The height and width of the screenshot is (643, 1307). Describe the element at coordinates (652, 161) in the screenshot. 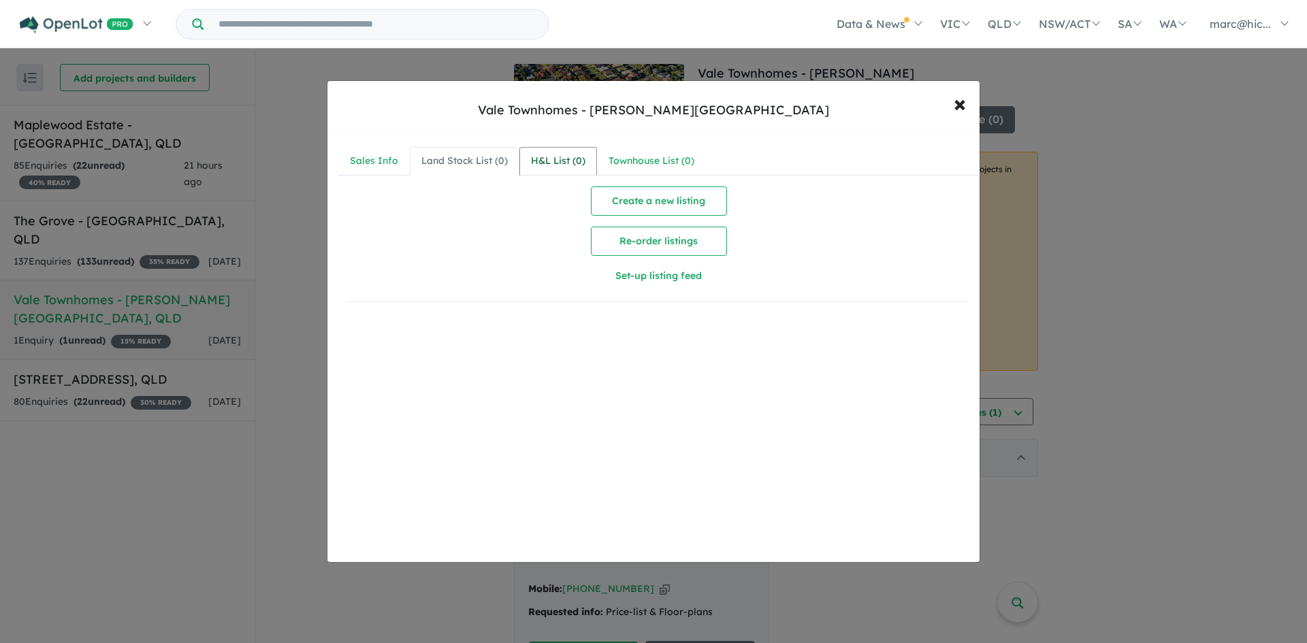

I see `div: Townhouse List ( 0 )` at that location.